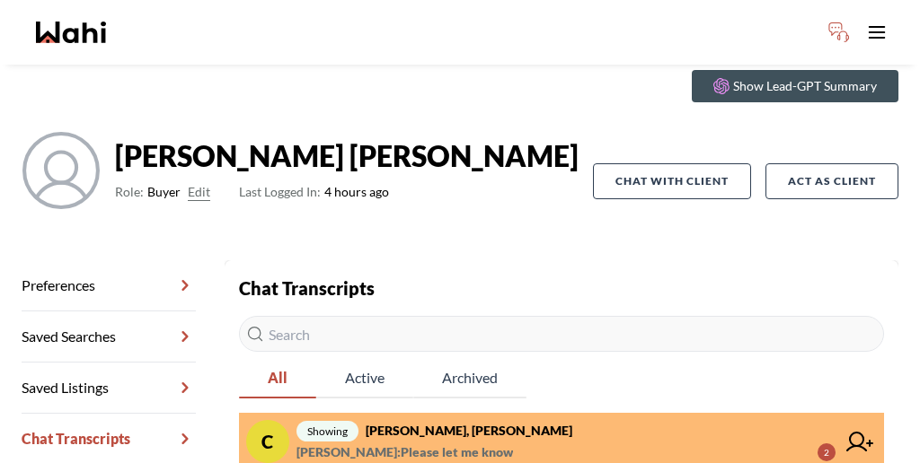 The height and width of the screenshot is (463, 920). I want to click on span: Archived, so click(470, 378).